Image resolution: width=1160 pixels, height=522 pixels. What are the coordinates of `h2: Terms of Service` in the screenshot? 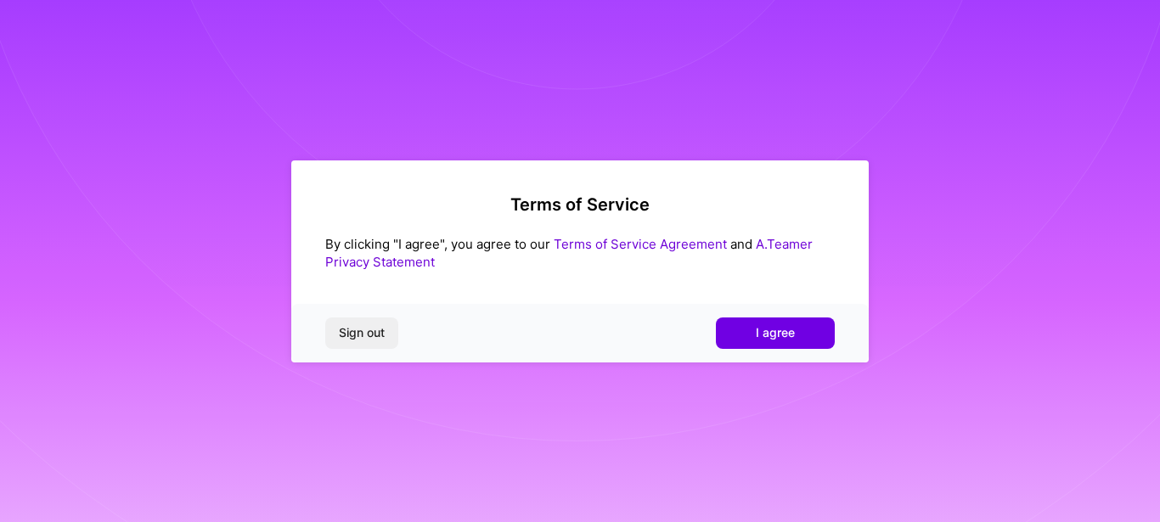 It's located at (580, 205).